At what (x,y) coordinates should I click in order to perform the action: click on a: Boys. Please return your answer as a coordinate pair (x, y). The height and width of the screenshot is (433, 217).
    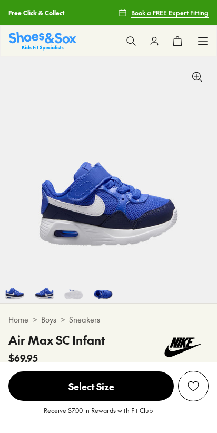
    Looking at the image, I should click on (48, 320).